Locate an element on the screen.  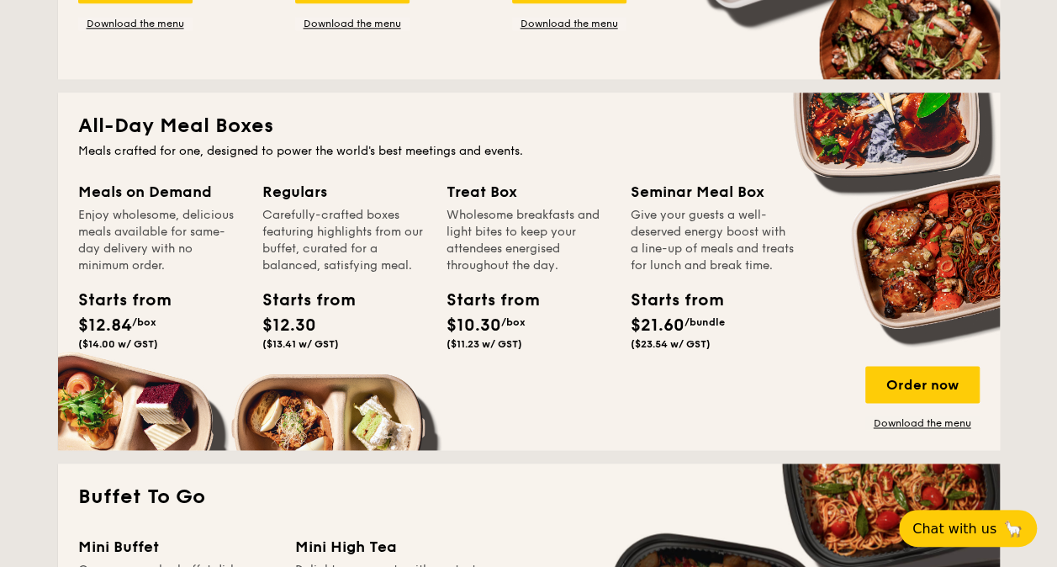
div: Meals on Demand is located at coordinates (160, 192).